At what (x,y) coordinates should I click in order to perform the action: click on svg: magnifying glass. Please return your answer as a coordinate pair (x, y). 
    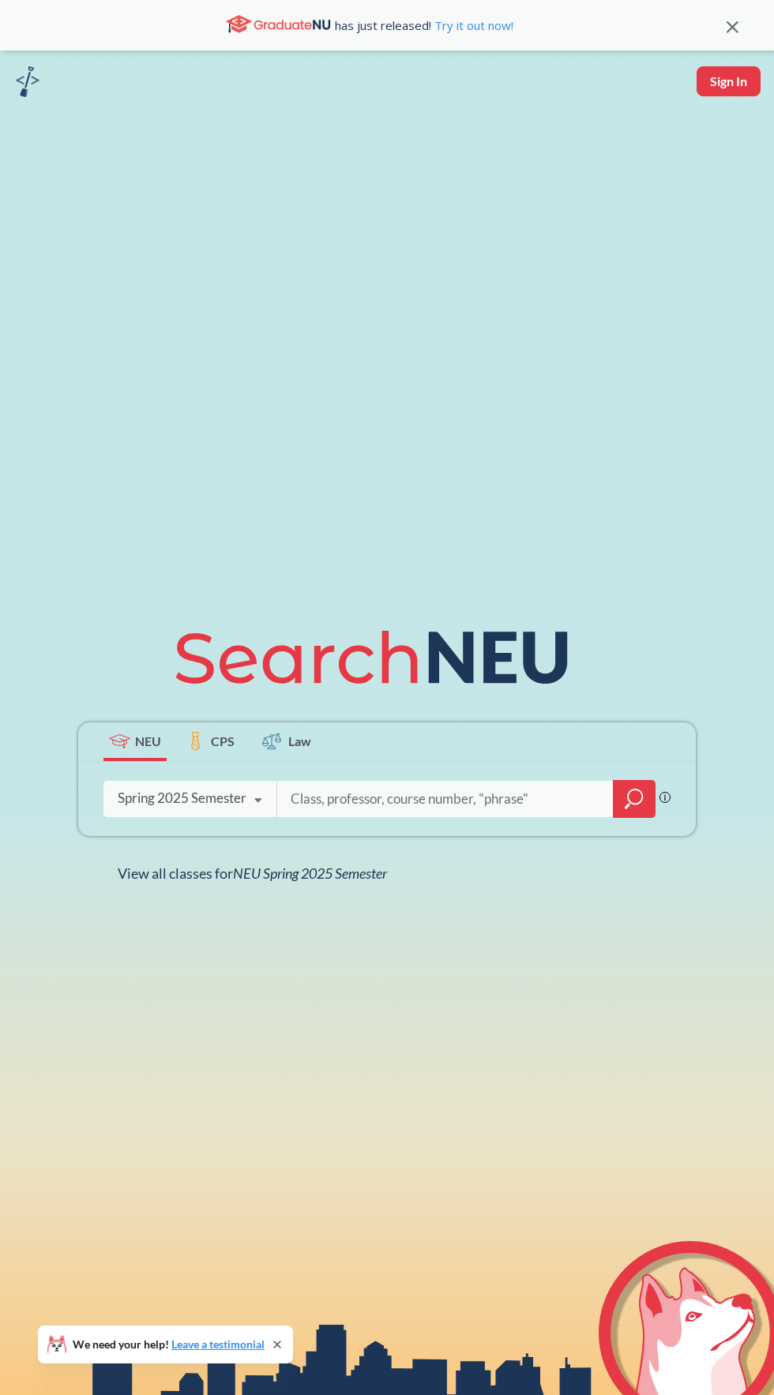
    Looking at the image, I should click on (634, 799).